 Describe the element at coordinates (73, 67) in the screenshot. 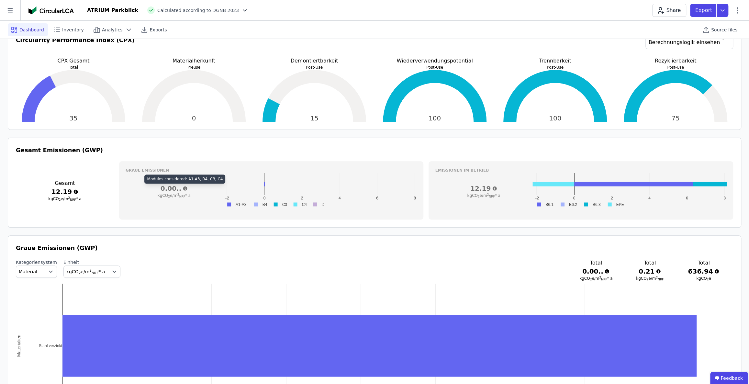

I see `p: Total` at that location.